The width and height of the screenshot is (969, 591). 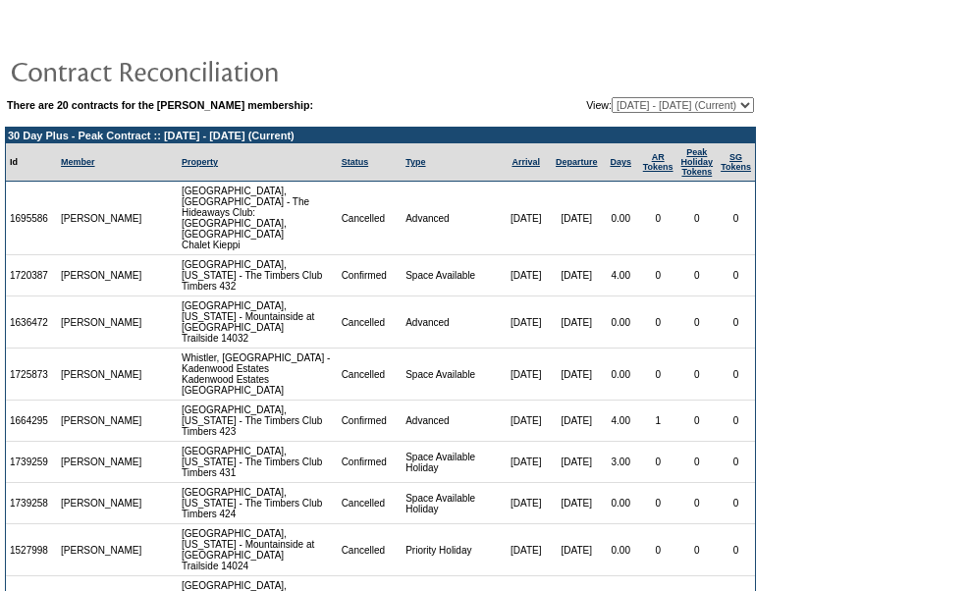 What do you see at coordinates (620, 462) in the screenshot?
I see `td: 3.00` at bounding box center [620, 462].